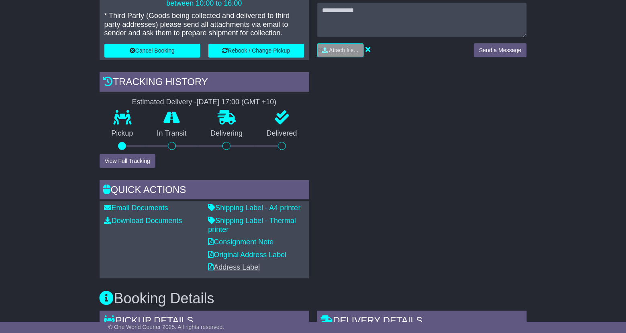 The width and height of the screenshot is (626, 333). What do you see at coordinates (422, 322) in the screenshot?
I see `div: Delivery Details` at bounding box center [422, 322].